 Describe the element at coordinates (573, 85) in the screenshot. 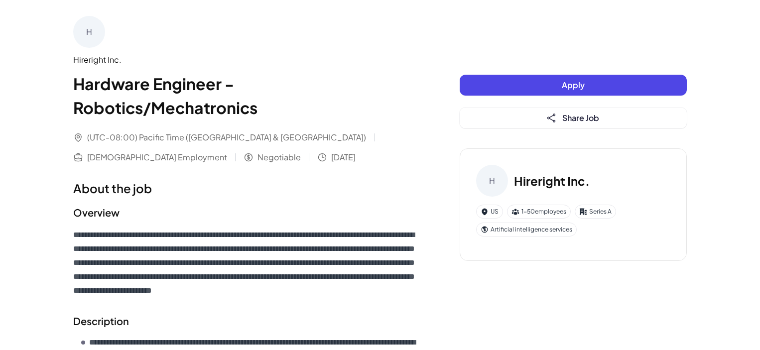

I see `button: Apply` at that location.